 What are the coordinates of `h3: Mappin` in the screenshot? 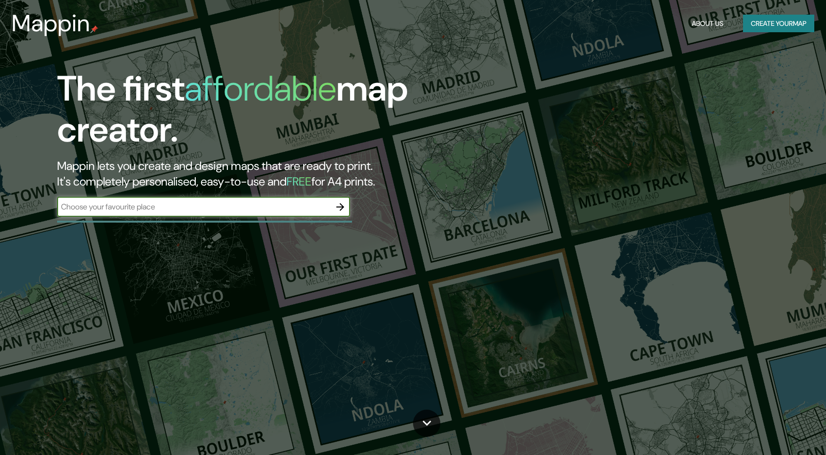 It's located at (51, 23).